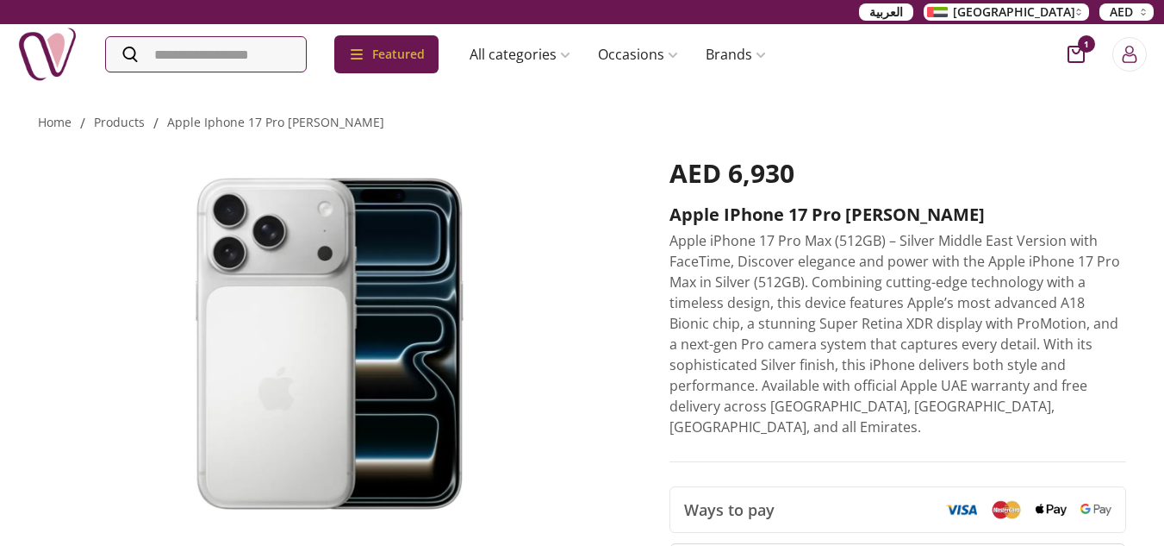 This screenshot has width=1164, height=546. What do you see at coordinates (206, 54) in the screenshot?
I see `input: Search` at bounding box center [206, 54].